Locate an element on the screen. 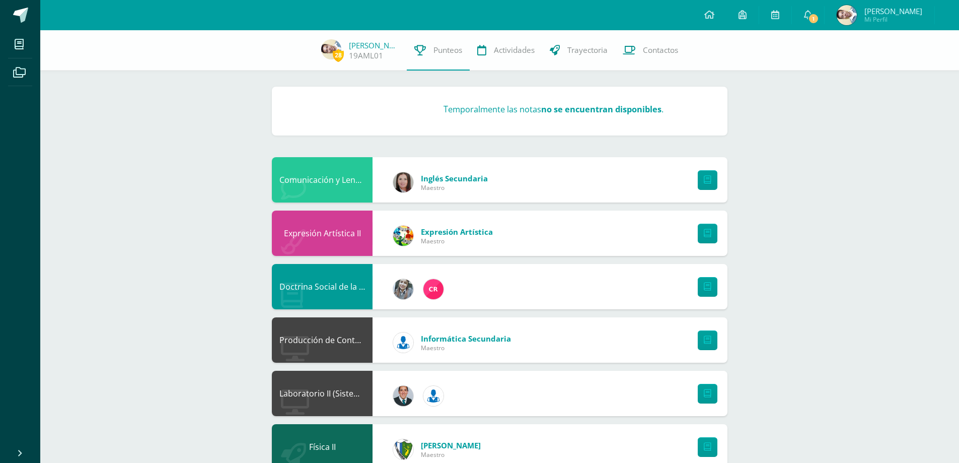 The width and height of the screenshot is (959, 463). span: Actividades is located at coordinates (514, 50).